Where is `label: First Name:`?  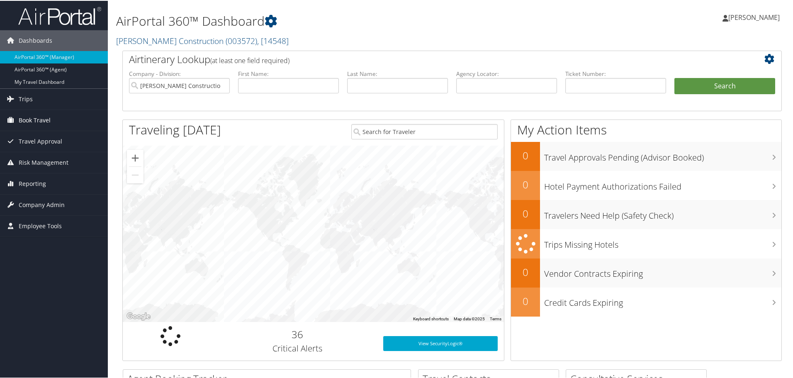
label: First Name: is located at coordinates (288, 73).